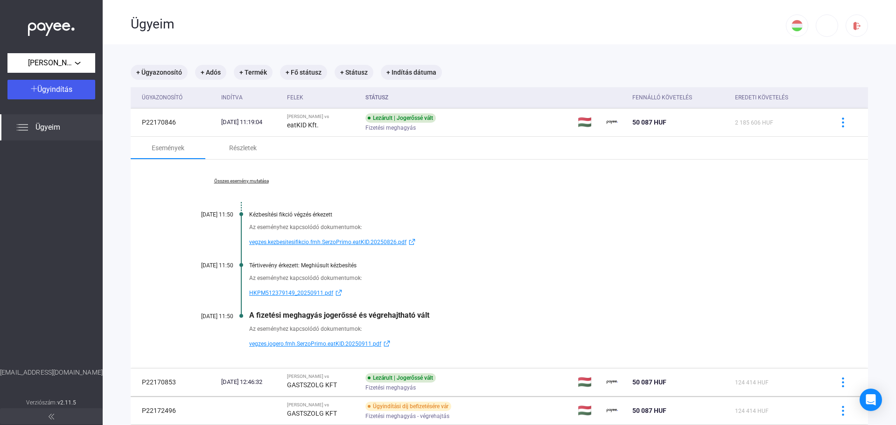 The image size is (896, 425). I want to click on button: HU, so click(797, 26).